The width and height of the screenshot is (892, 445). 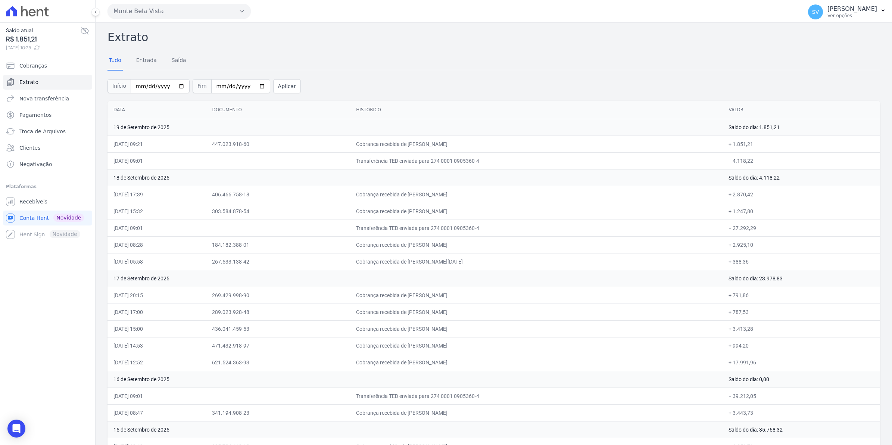 I want to click on th: Valor, so click(x=801, y=110).